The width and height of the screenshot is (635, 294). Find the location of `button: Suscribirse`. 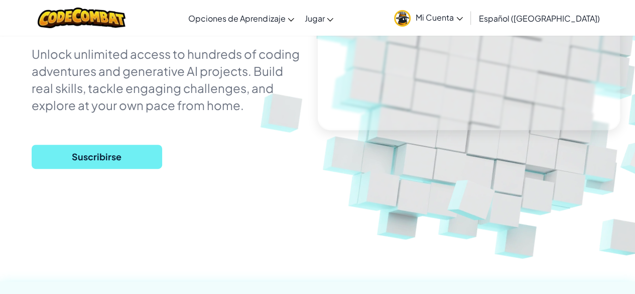

button: Suscribirse is located at coordinates (97, 157).